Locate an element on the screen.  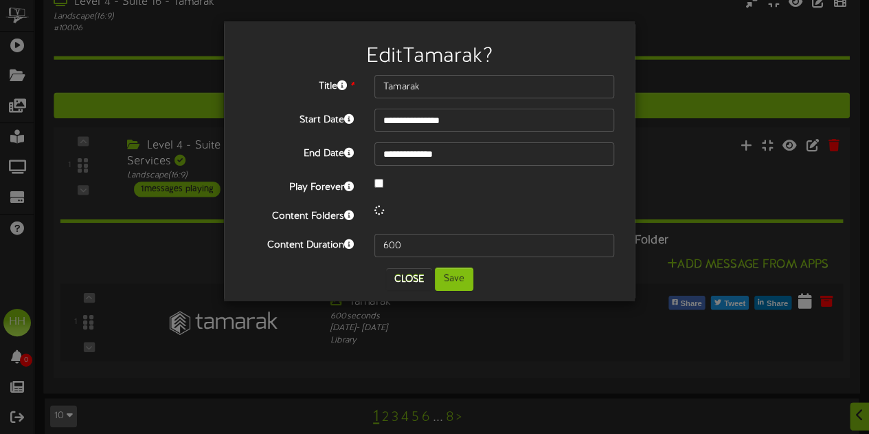
label: Start Date is located at coordinates (299, 118).